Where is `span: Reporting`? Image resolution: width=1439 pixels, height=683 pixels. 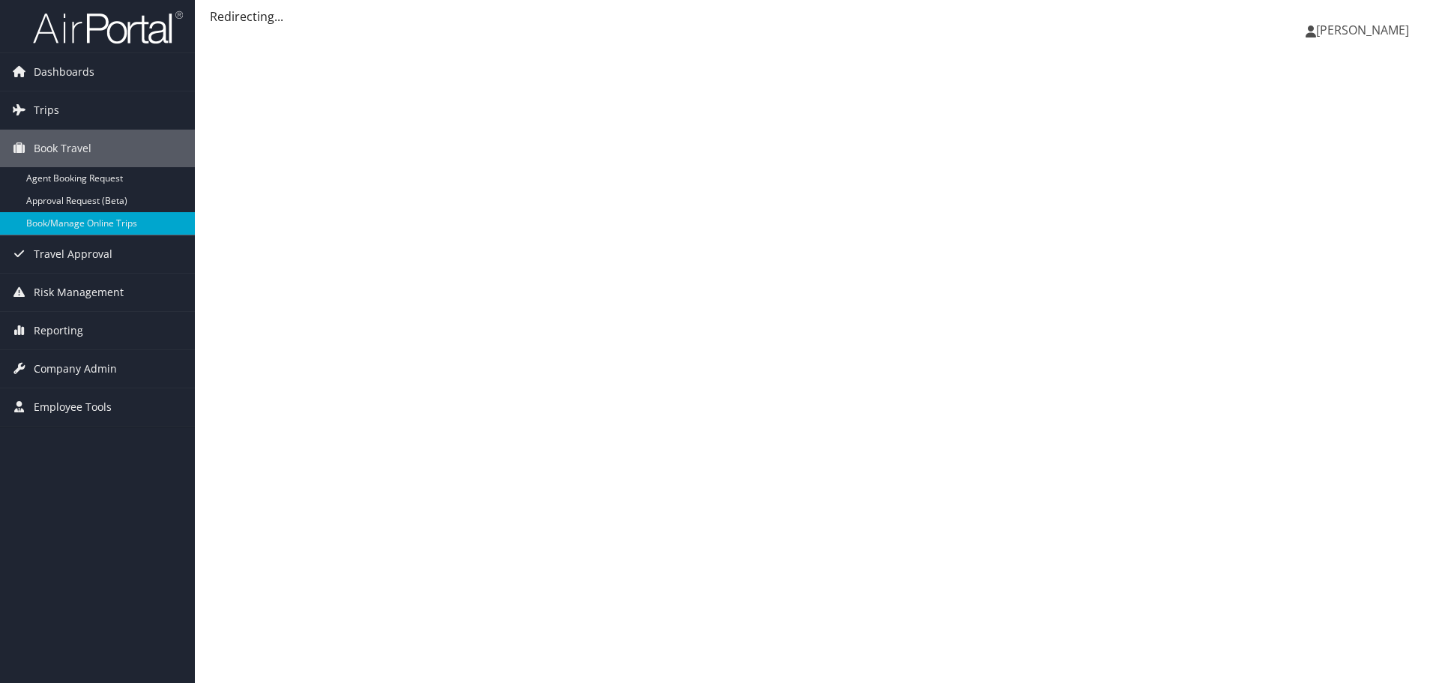 span: Reporting is located at coordinates (58, 331).